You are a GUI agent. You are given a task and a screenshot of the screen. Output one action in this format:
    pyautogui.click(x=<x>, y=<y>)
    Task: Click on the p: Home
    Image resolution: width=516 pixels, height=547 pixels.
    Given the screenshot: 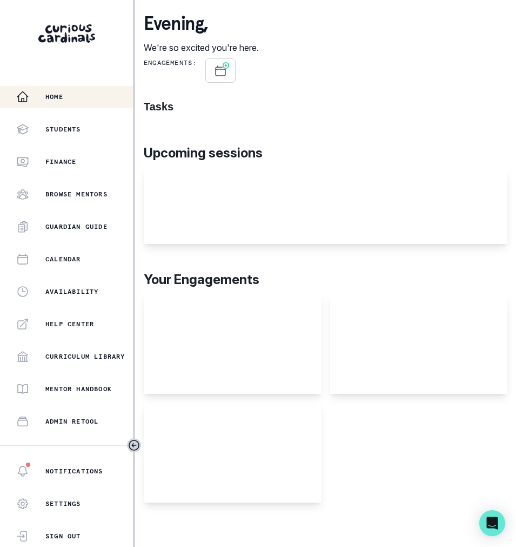 What is the action you would take?
    pyautogui.click(x=54, y=97)
    